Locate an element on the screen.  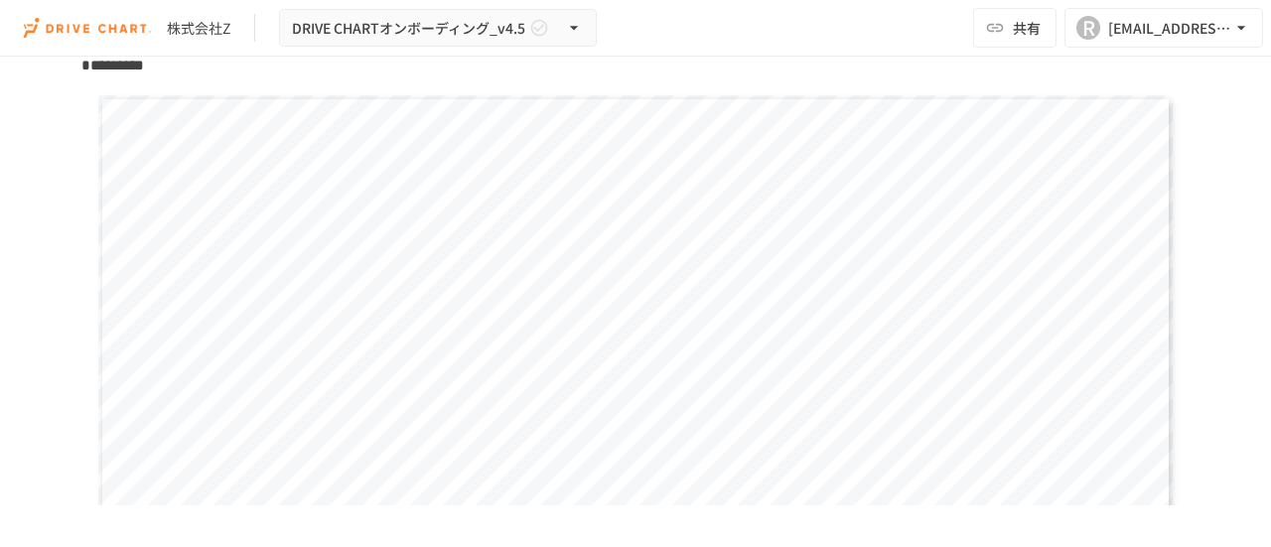
button: DRIVE CHARTオンボーディング_v4.5 is located at coordinates (438, 28).